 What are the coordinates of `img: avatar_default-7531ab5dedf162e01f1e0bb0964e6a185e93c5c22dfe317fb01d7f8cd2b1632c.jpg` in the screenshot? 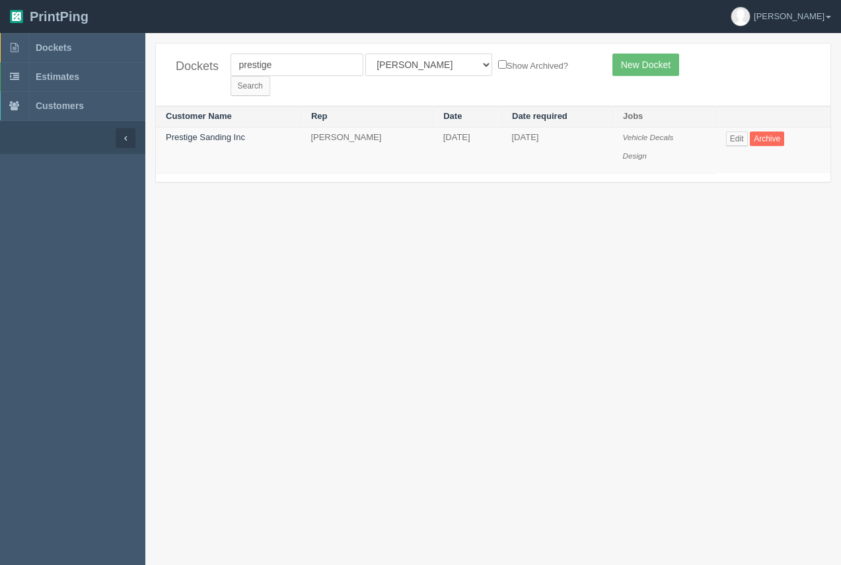 It's located at (741, 17).